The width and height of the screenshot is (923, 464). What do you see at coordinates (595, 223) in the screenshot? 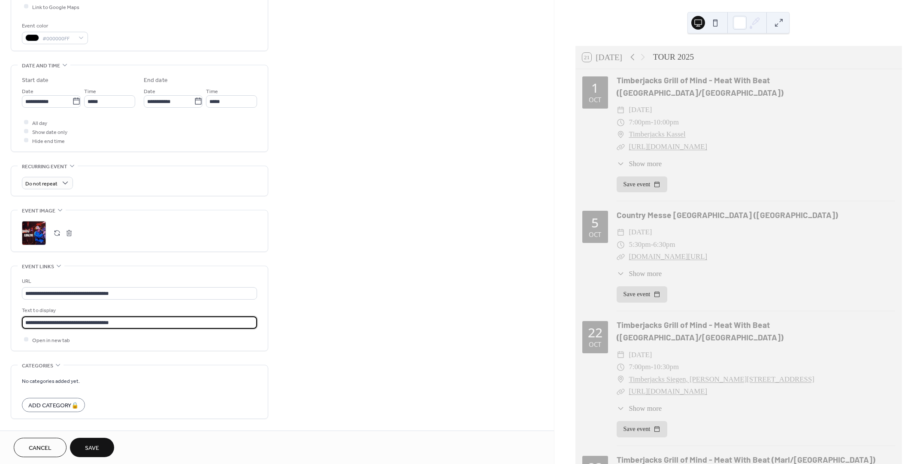
I see `div: 5` at bounding box center [595, 223].